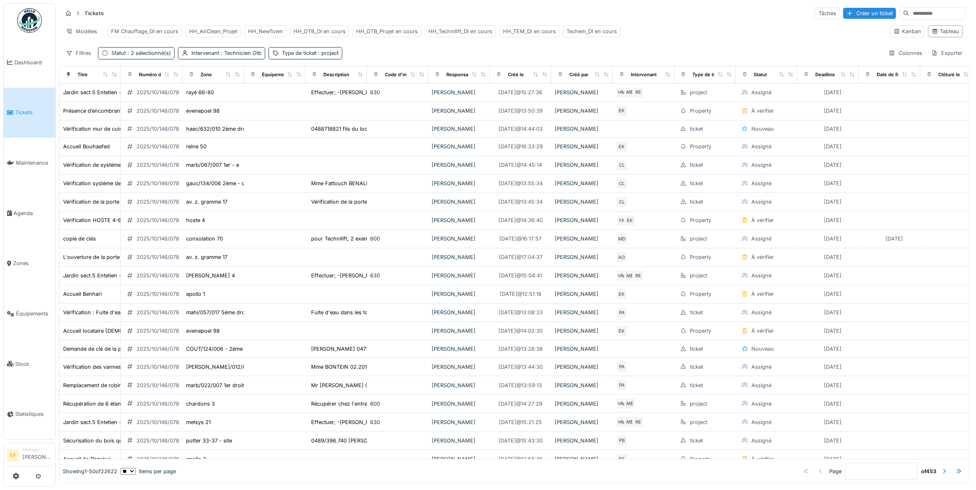  Describe the element at coordinates (947, 53) in the screenshot. I see `div: Exporter` at that location.